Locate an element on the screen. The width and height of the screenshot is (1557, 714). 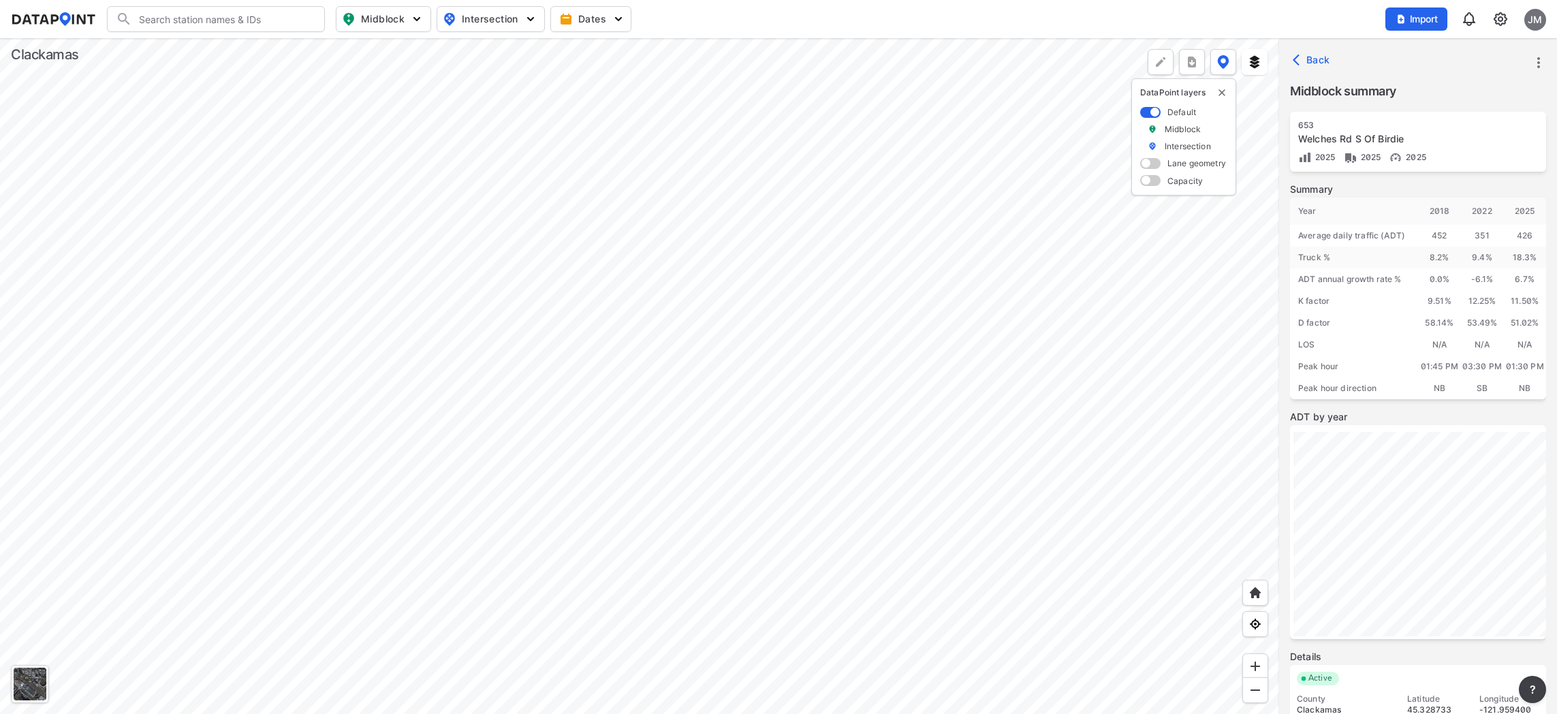
div: Average daily traffic (ADT) is located at coordinates (1354, 236).